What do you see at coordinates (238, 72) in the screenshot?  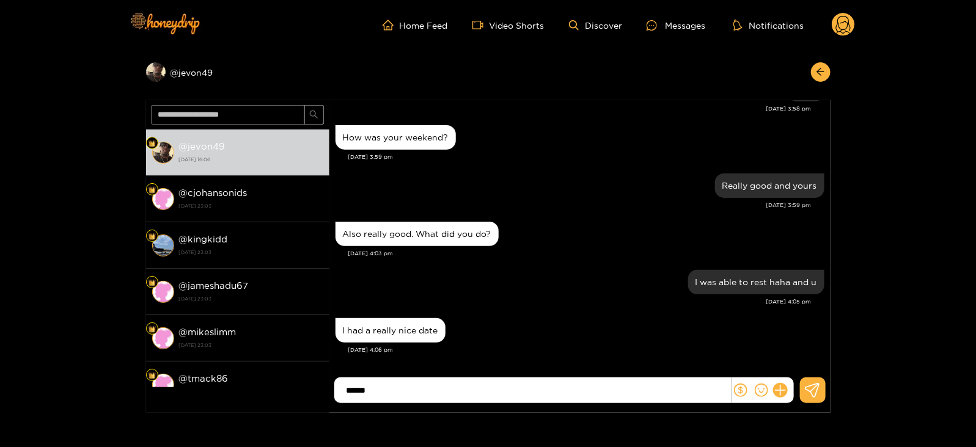 I see `div: @jevon49` at bounding box center [238, 72].